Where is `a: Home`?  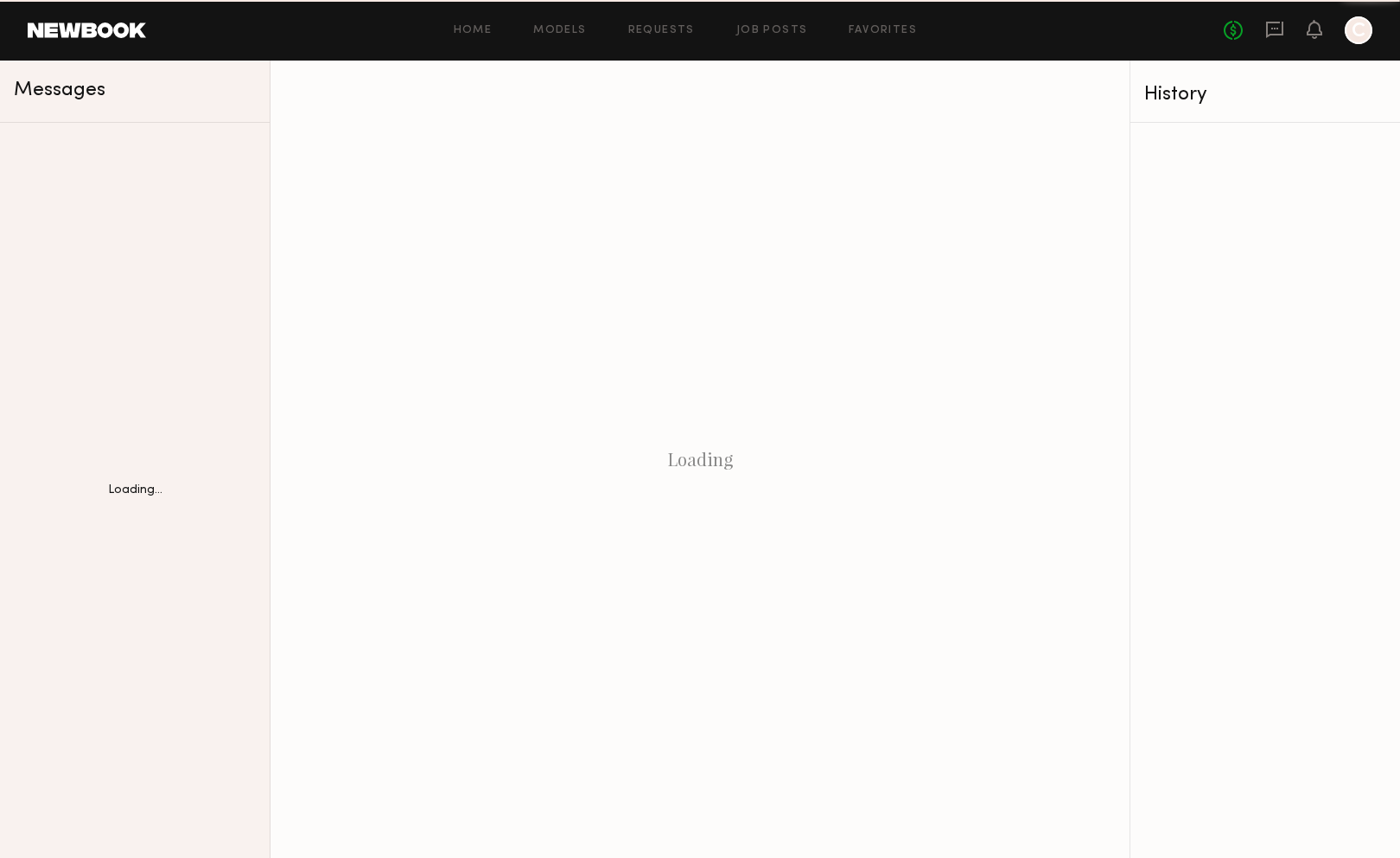 a: Home is located at coordinates (473, 30).